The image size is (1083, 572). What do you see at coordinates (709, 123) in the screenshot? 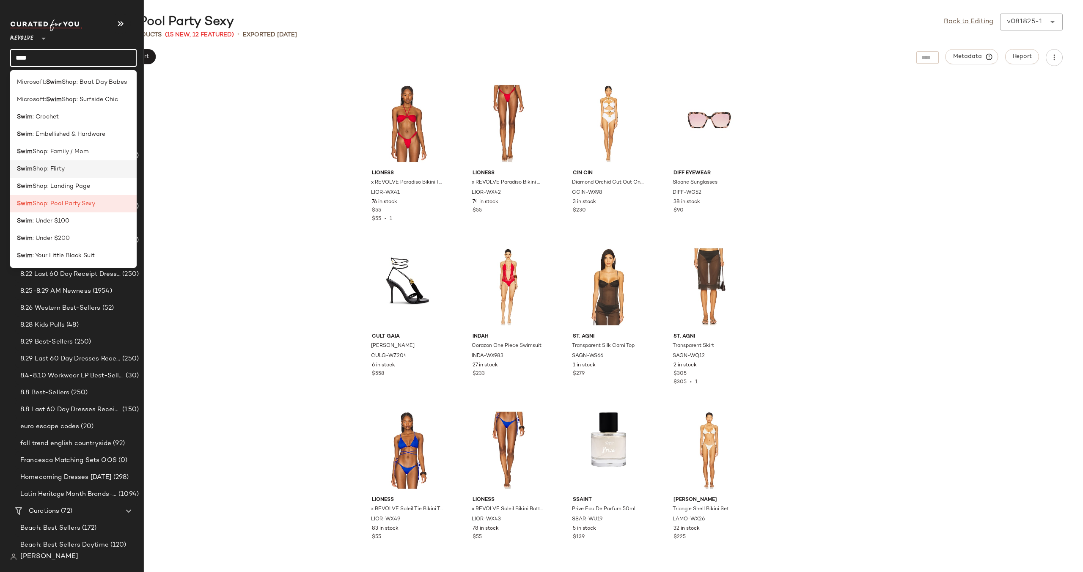
I see `img: DIFF-WG52_V1.jpg` at bounding box center [709, 123].